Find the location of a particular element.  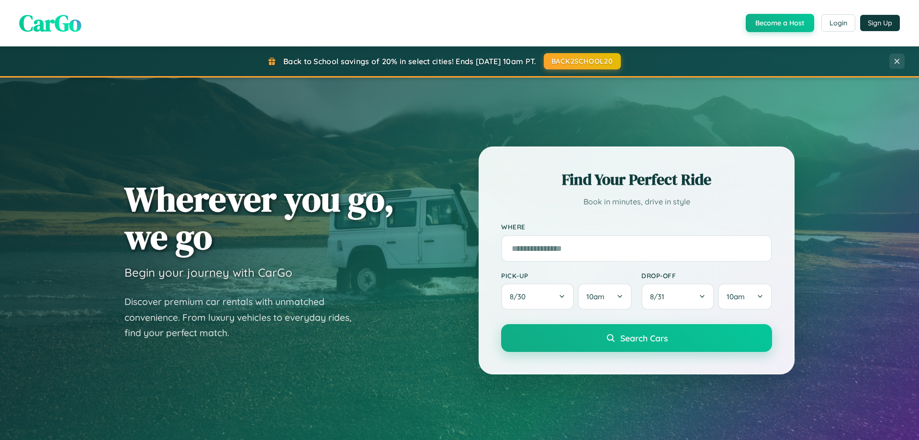

button: 8/31 is located at coordinates (678, 296).